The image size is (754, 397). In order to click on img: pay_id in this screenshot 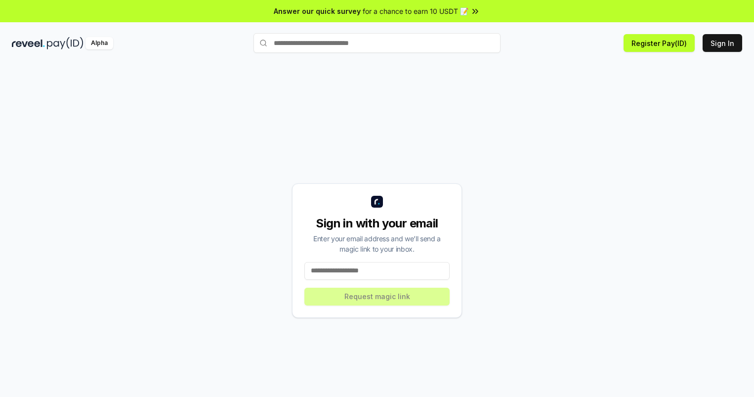, I will do `click(65, 43)`.